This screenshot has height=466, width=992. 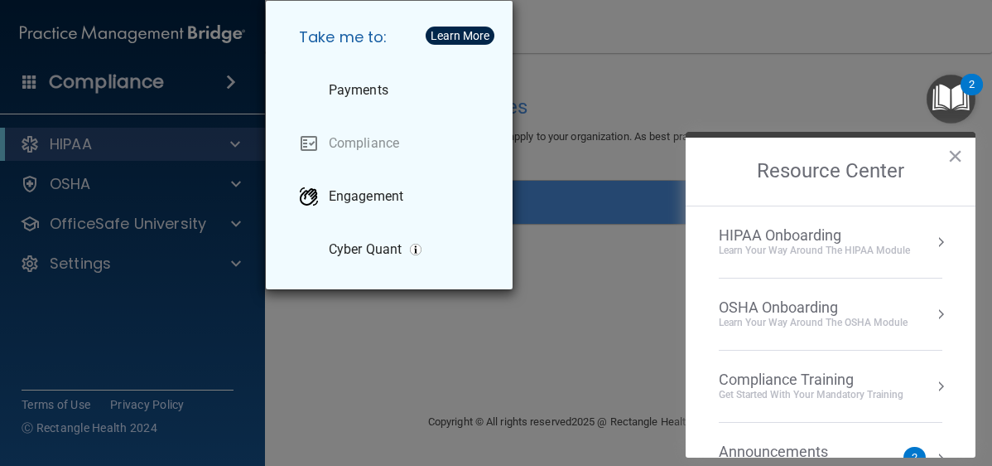 I want to click on div: Announcements, so click(x=790, y=451).